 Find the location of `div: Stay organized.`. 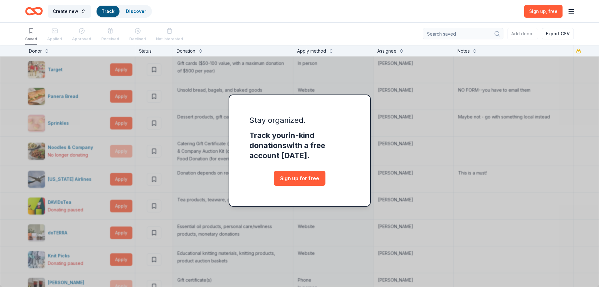

div: Stay organized. is located at coordinates (300, 120).